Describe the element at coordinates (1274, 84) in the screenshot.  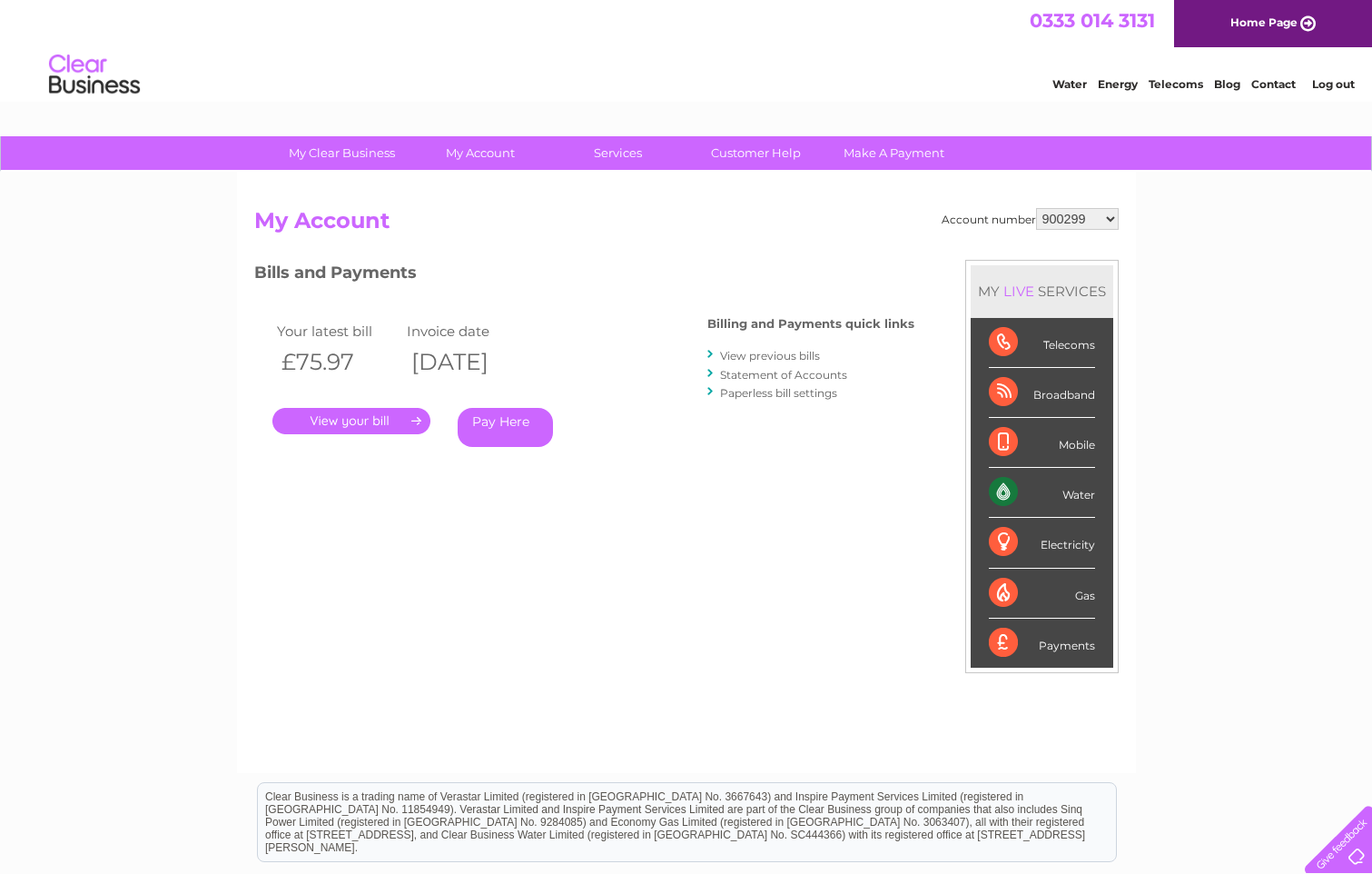
I see `a: Contact` at that location.